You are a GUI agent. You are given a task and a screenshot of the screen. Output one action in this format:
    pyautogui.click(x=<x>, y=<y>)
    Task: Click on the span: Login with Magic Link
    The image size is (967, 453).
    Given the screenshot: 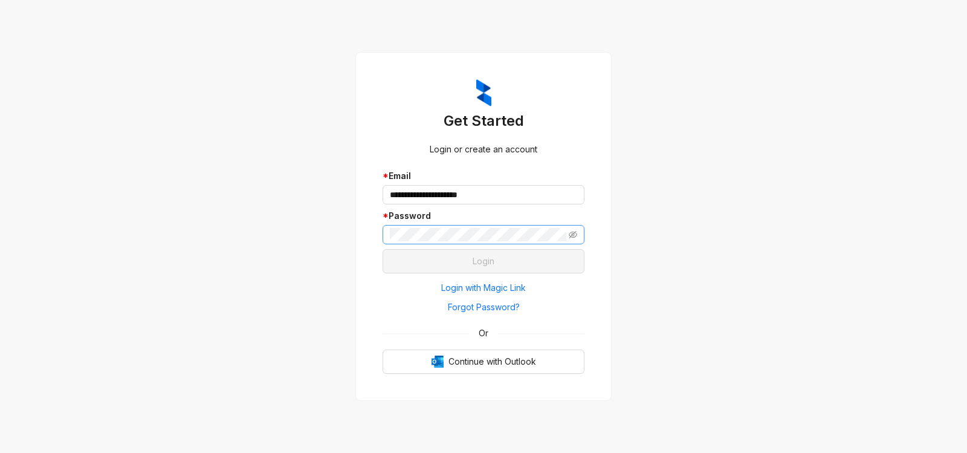 What is the action you would take?
    pyautogui.click(x=484, y=288)
    